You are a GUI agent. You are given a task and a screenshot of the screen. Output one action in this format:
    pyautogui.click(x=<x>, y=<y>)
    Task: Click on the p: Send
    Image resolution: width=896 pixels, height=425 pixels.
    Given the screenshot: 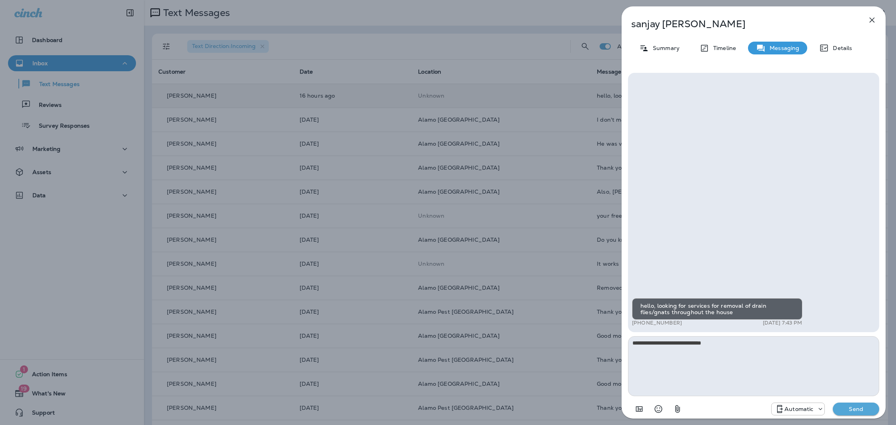 What is the action you would take?
    pyautogui.click(x=856, y=409)
    